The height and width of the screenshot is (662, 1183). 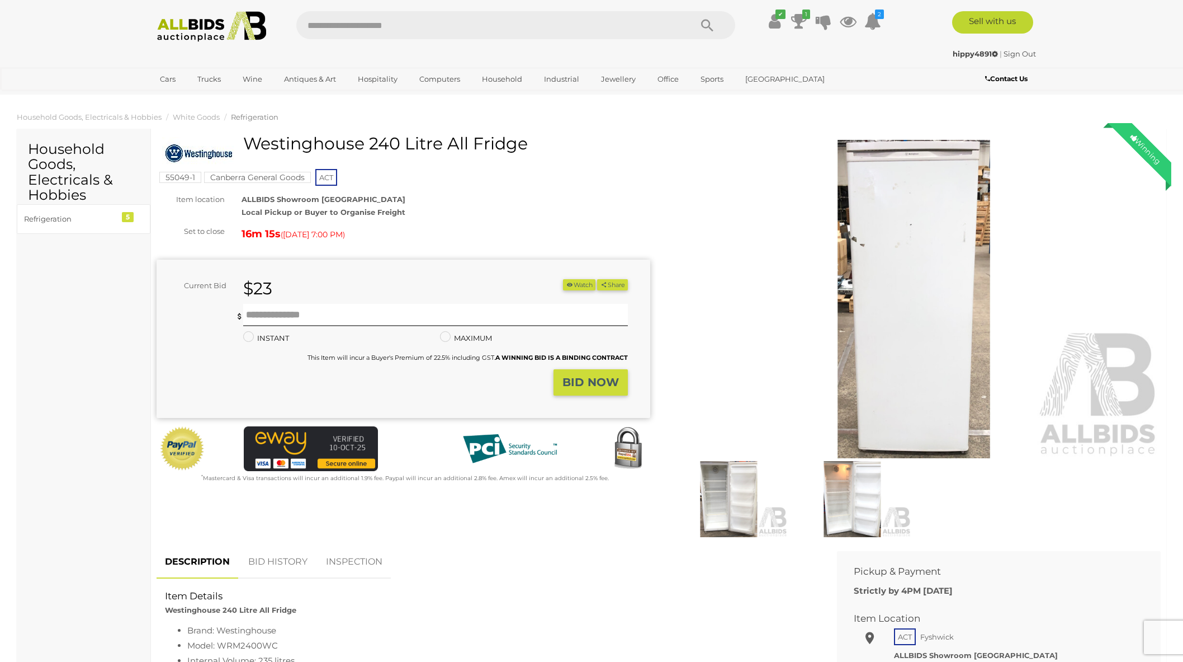 What do you see at coordinates (880, 14) in the screenshot?
I see `i: 2` at bounding box center [880, 14].